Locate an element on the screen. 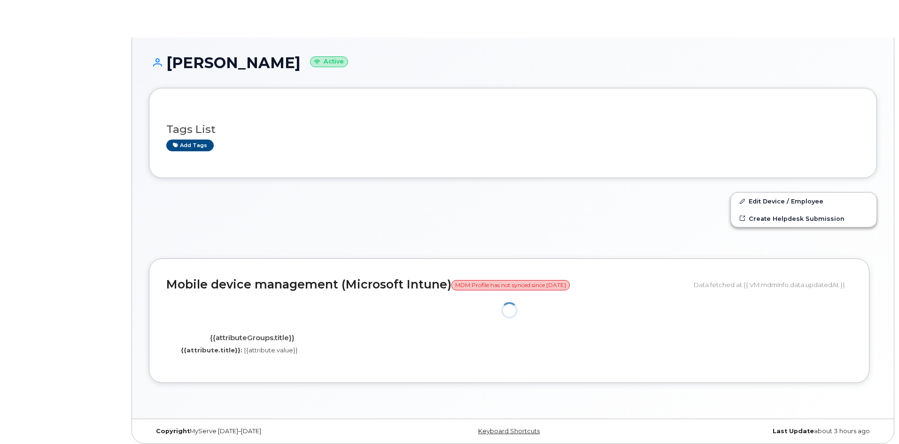 Image resolution: width=899 pixels, height=444 pixels. label: {{attribute.title}}: is located at coordinates (211, 350).